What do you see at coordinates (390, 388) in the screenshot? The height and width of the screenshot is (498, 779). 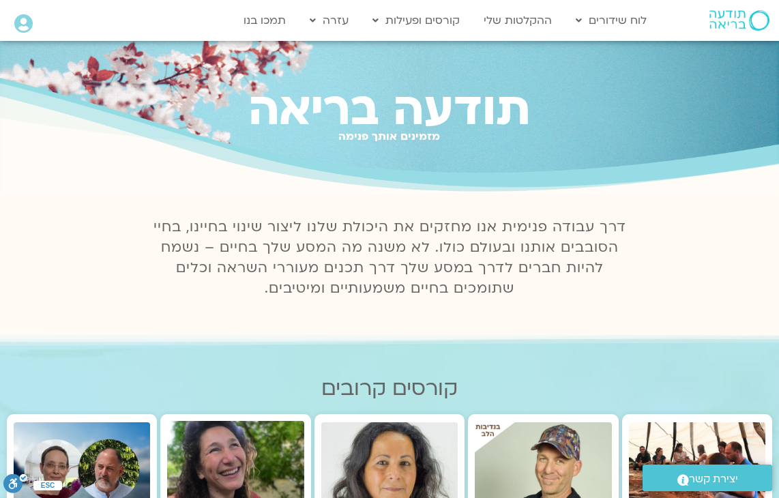 I see `h2: קורסים קרובים` at bounding box center [390, 388].